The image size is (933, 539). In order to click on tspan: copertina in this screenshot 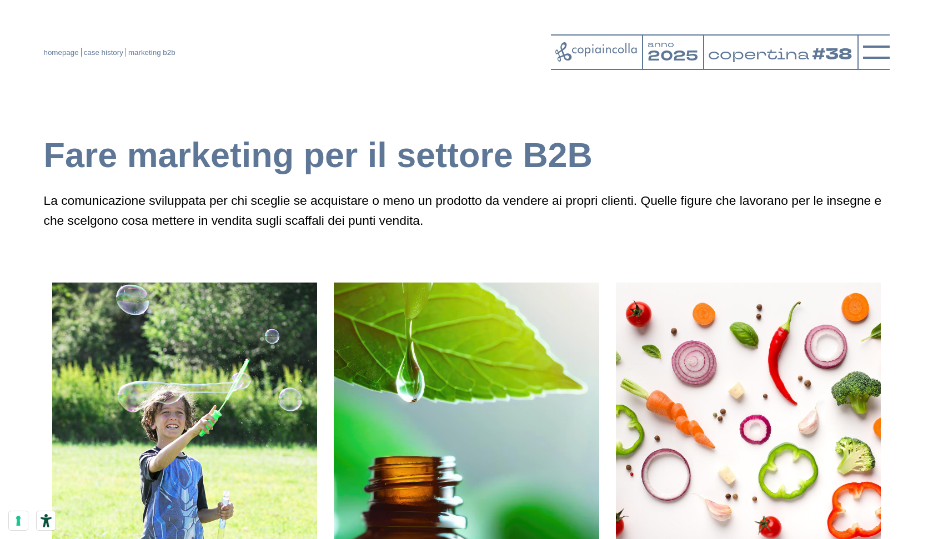, I will do `click(758, 54)`.